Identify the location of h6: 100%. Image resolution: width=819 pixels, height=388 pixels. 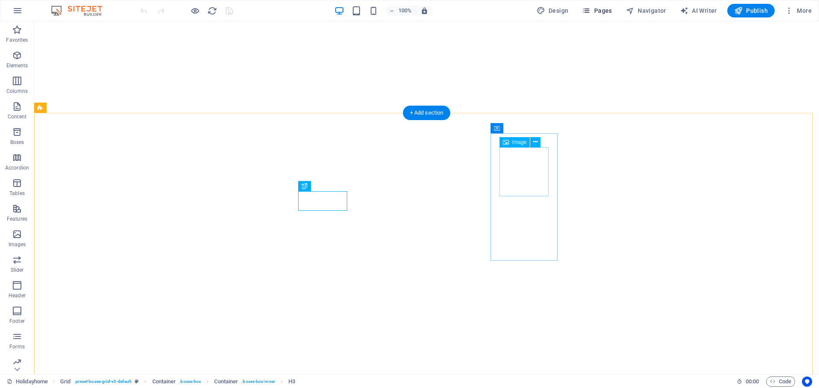
(405, 11).